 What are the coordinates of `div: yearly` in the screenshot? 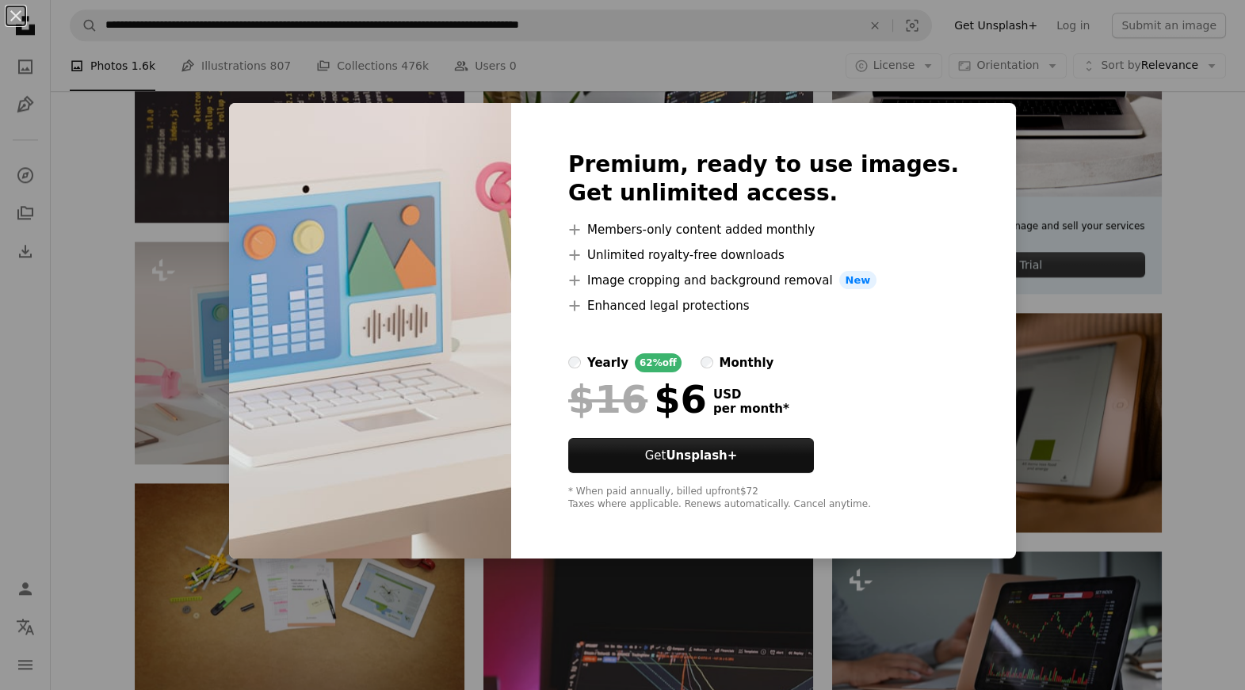 It's located at (608, 363).